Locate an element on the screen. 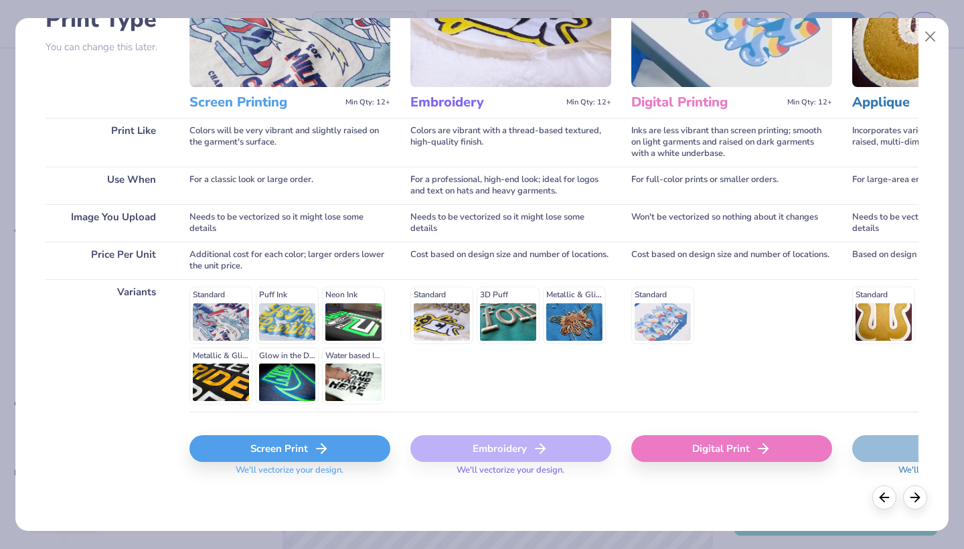 The image size is (964, 549). div: Colors will be very vibrant and slightly raised on the garment's surface. is located at coordinates (290, 142).